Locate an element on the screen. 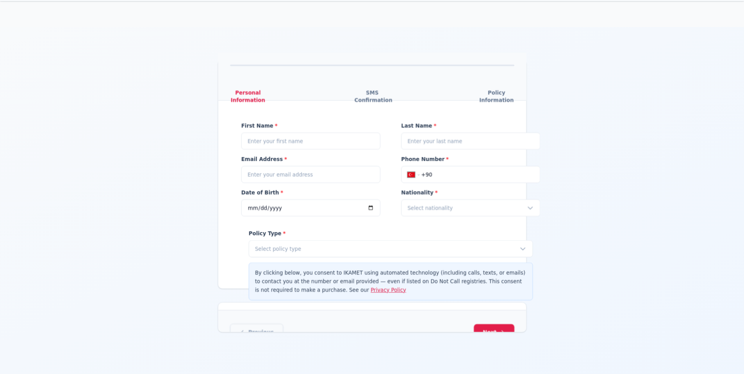  input: Enter your email address is located at coordinates (311, 175).